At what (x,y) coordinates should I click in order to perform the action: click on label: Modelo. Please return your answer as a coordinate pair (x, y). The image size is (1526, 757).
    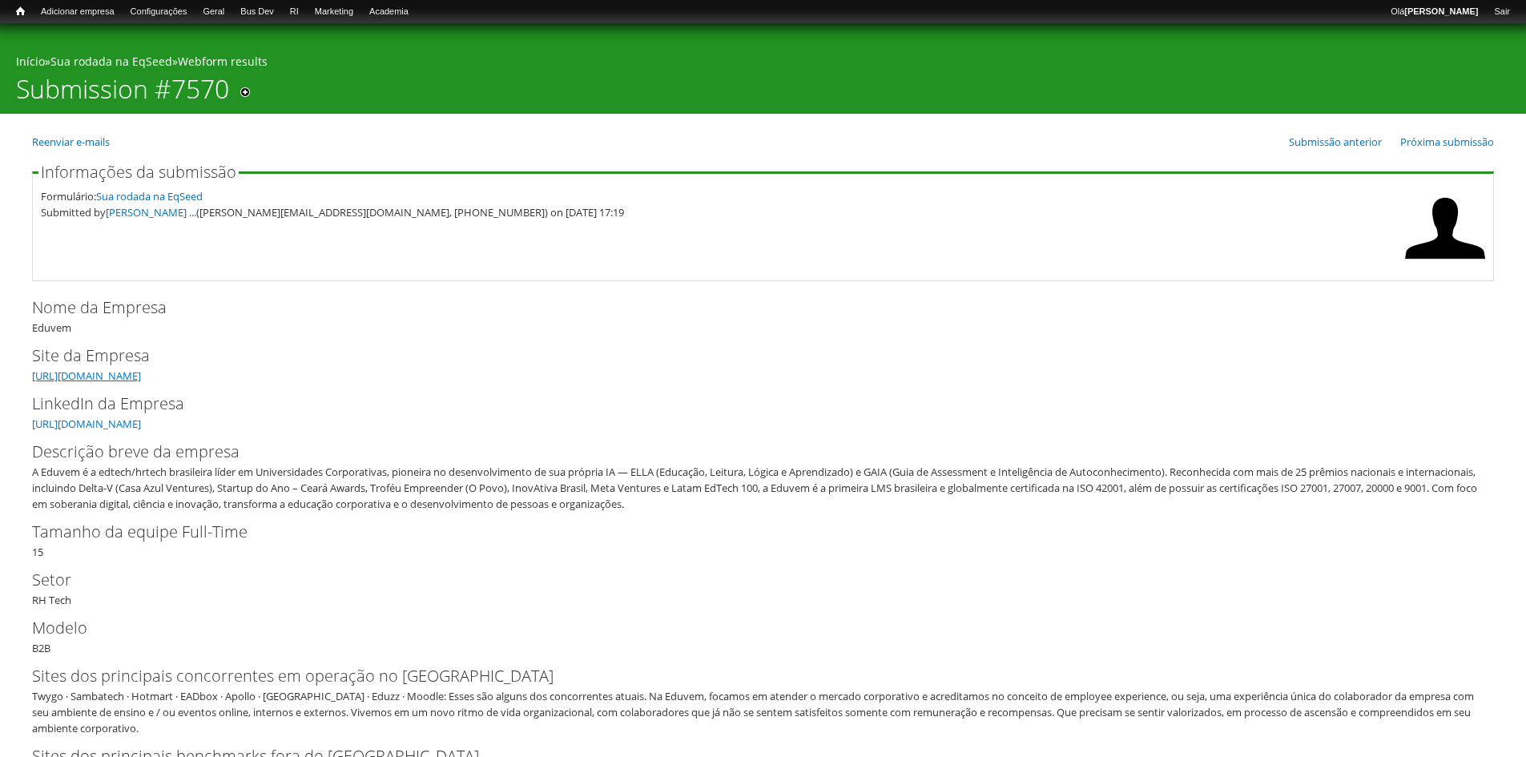
    Looking at the image, I should click on (750, 628).